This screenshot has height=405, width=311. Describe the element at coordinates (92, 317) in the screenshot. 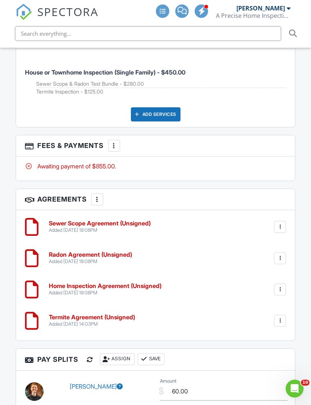

I see `h6: Termite Agreement (Unsigned)` at that location.